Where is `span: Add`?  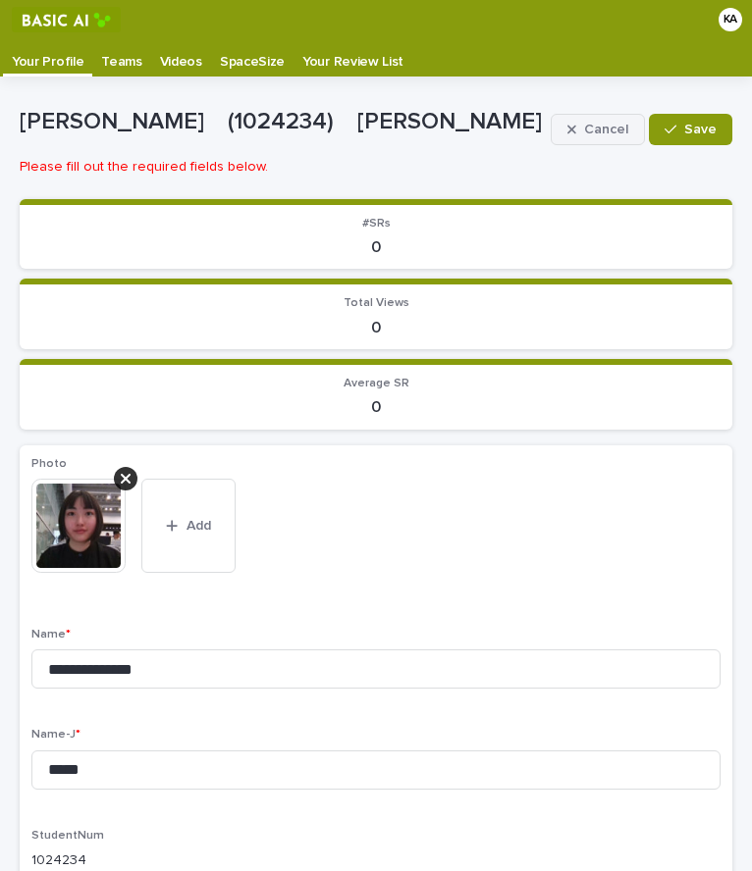 span: Add is located at coordinates (198, 526).